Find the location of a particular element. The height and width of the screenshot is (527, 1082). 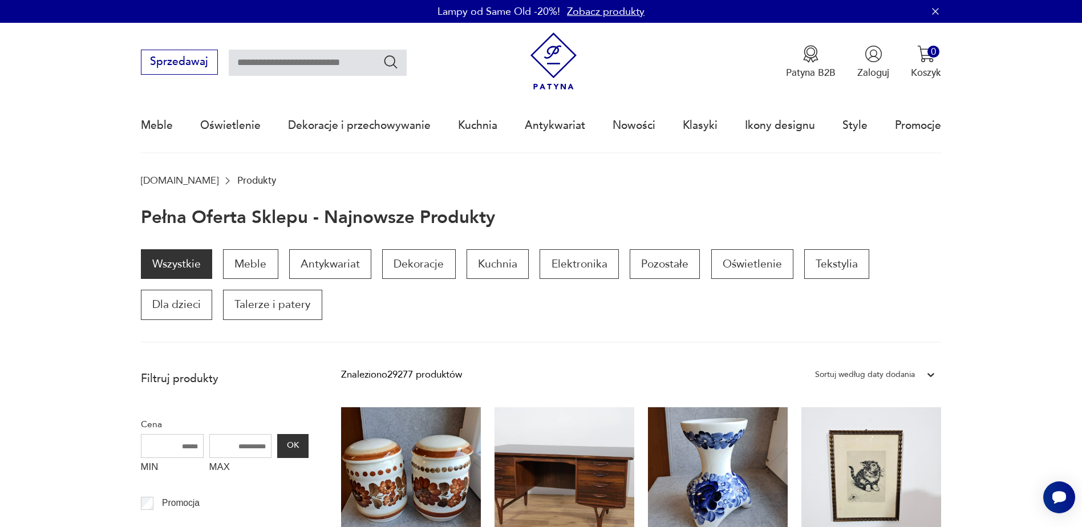

p: Cena is located at coordinates (225, 424).